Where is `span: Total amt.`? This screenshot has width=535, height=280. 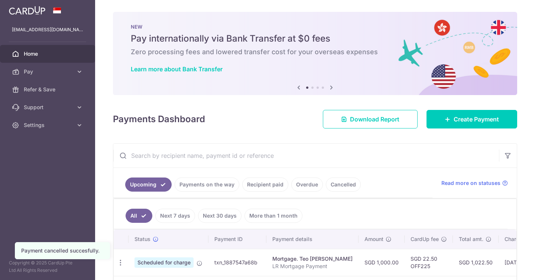
span: Total amt. is located at coordinates (471, 239).